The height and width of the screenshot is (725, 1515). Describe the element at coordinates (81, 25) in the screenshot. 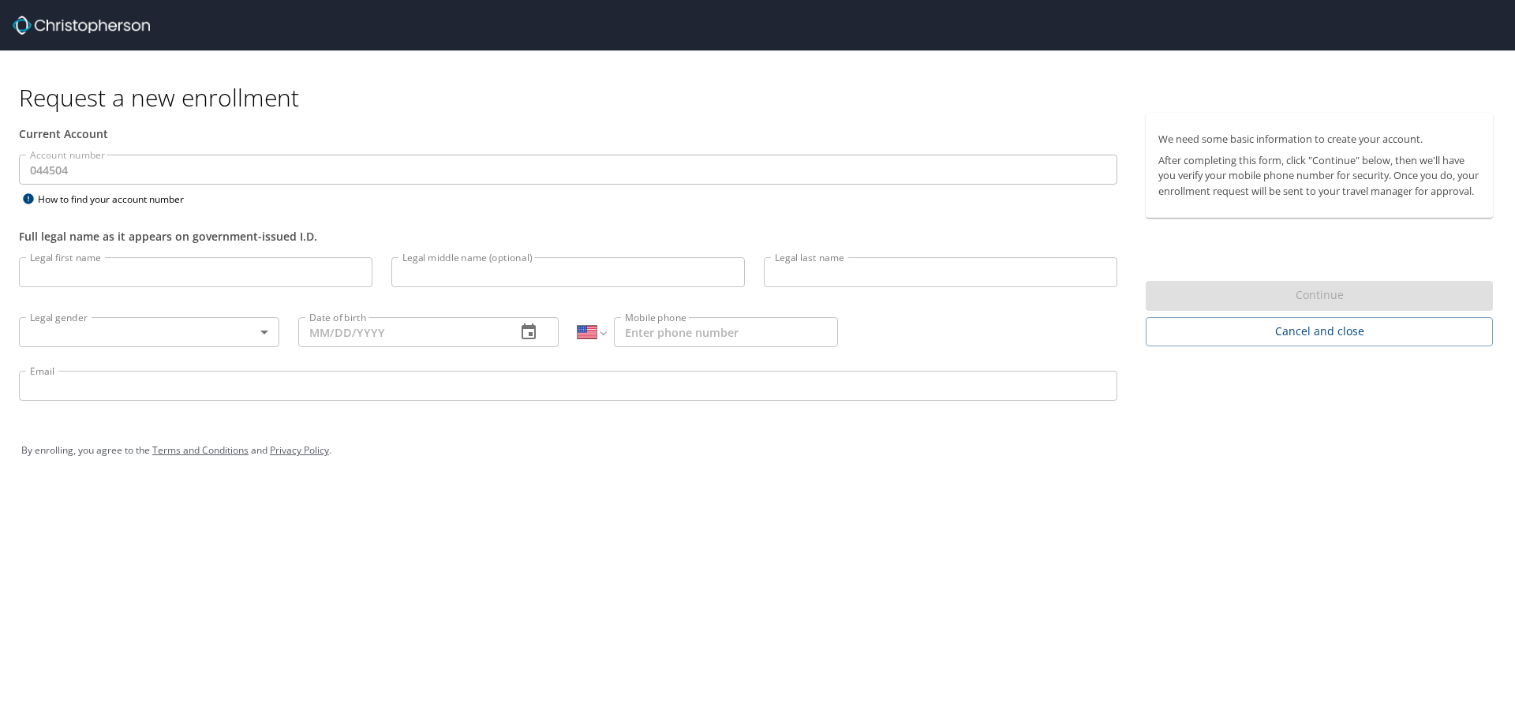

I see `img: cbt logo` at that location.